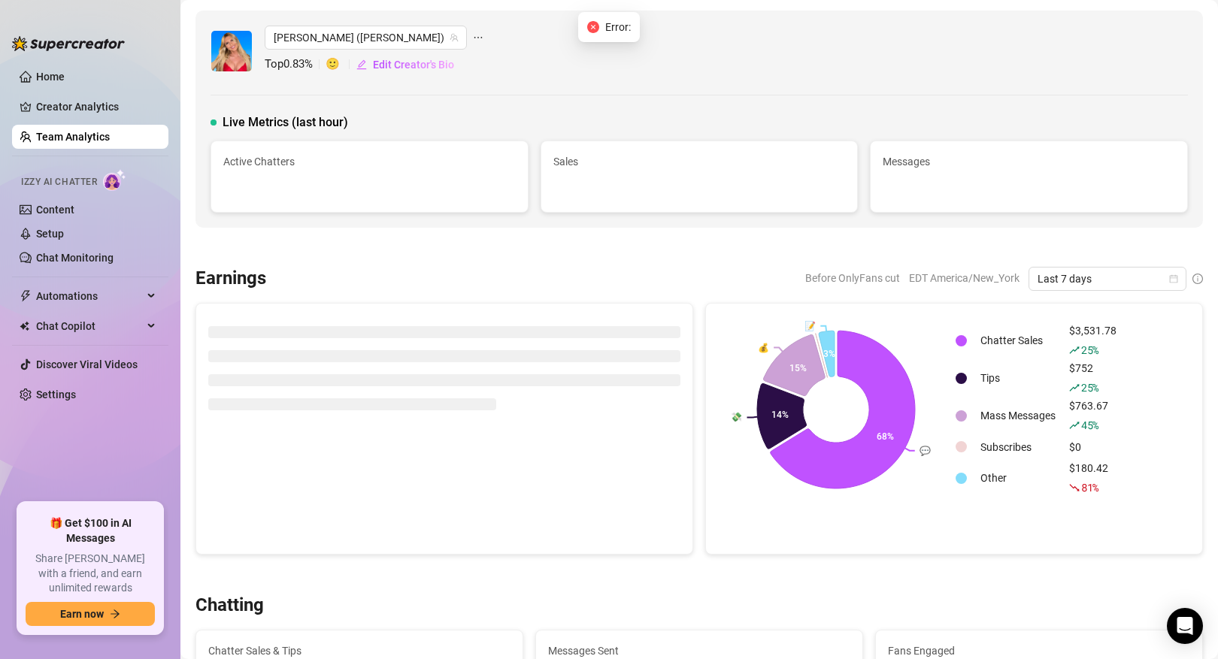 Image resolution: width=1218 pixels, height=659 pixels. Describe the element at coordinates (365, 38) in the screenshot. I see `span: Ashley (ashley-davis)` at that location.